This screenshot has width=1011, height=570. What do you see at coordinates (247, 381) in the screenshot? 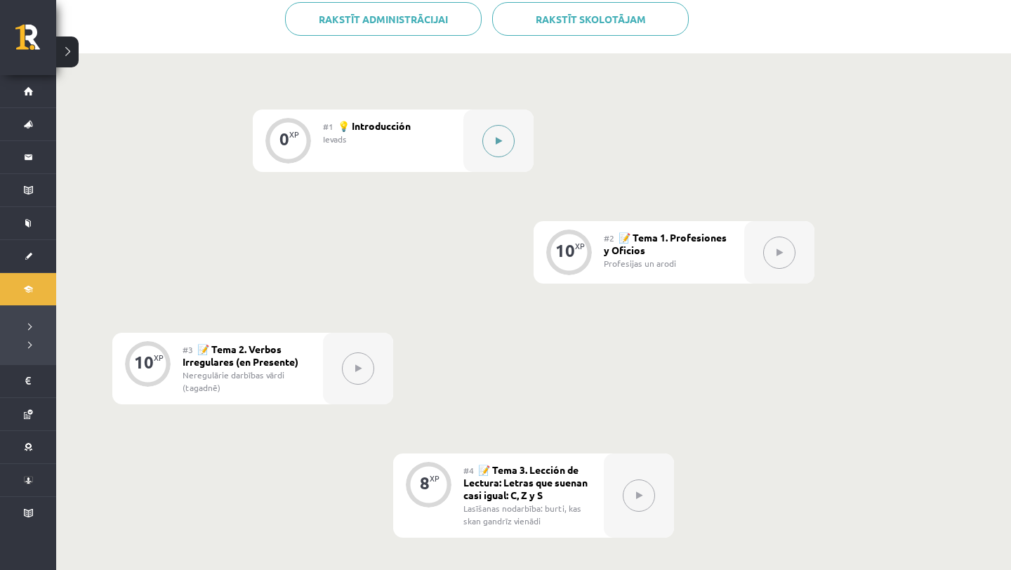
I see `div: Neregulārie darbības vārdi (tagadnē)` at bounding box center [247, 381].